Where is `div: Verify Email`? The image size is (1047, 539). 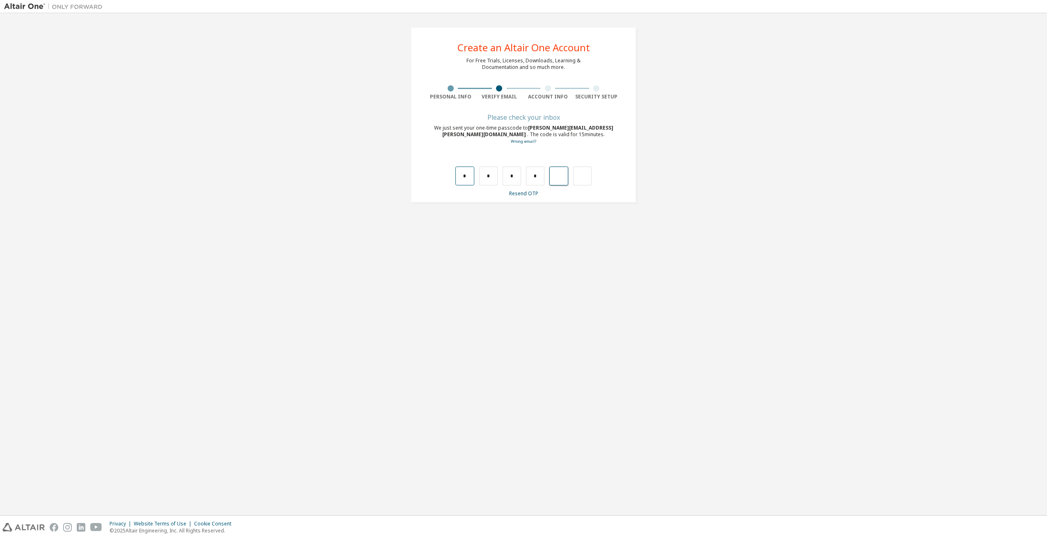 div: Verify Email is located at coordinates (499, 97).